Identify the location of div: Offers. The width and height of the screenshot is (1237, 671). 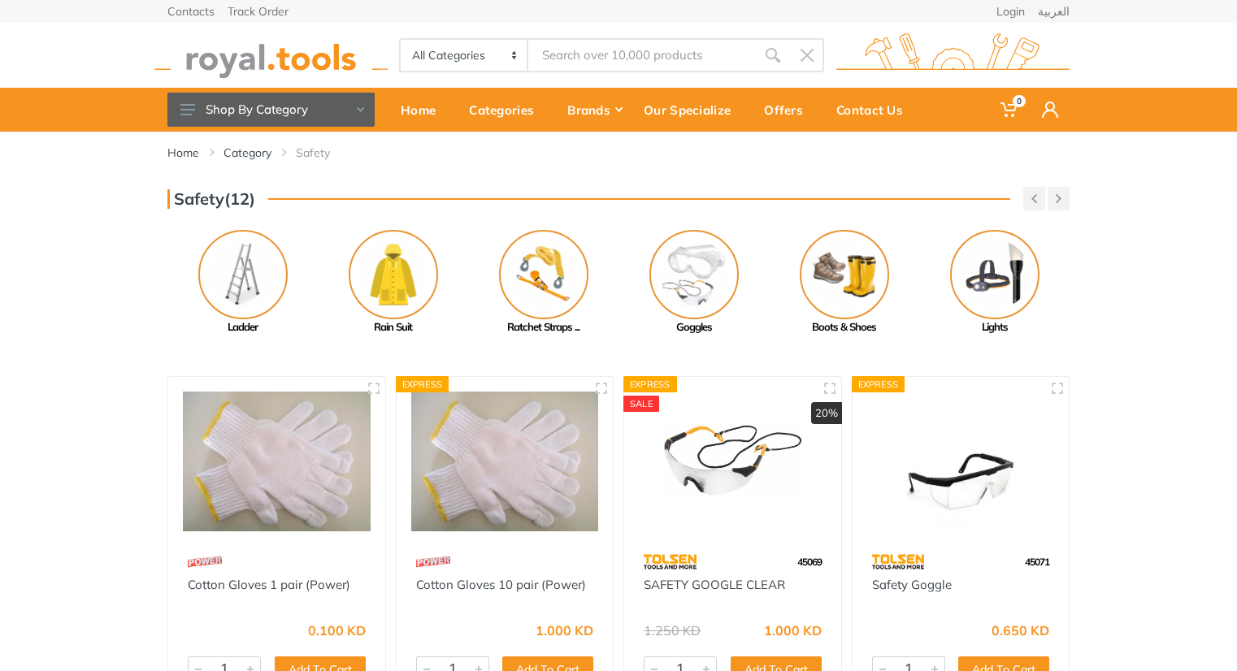
(788, 110).